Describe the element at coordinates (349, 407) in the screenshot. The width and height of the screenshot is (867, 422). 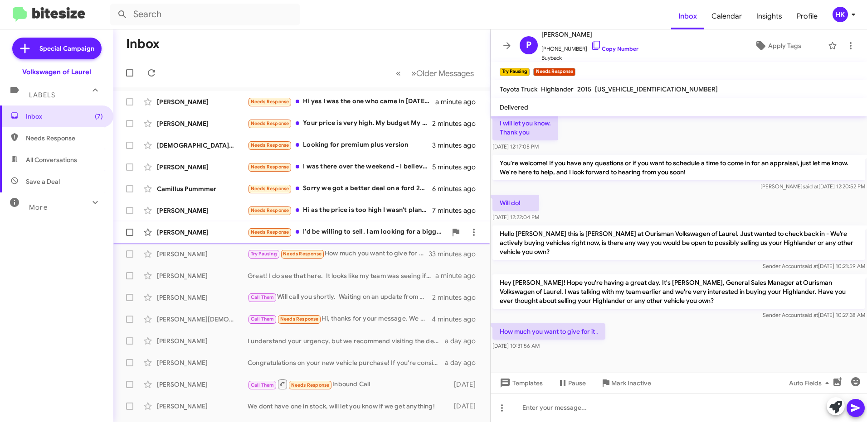
I see `div: We dont have one in stock, will let you know if we get anything!` at that location.